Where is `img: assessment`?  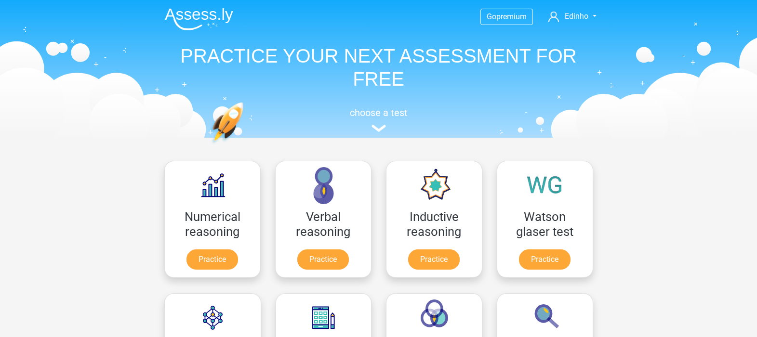
img: assessment is located at coordinates (379, 128).